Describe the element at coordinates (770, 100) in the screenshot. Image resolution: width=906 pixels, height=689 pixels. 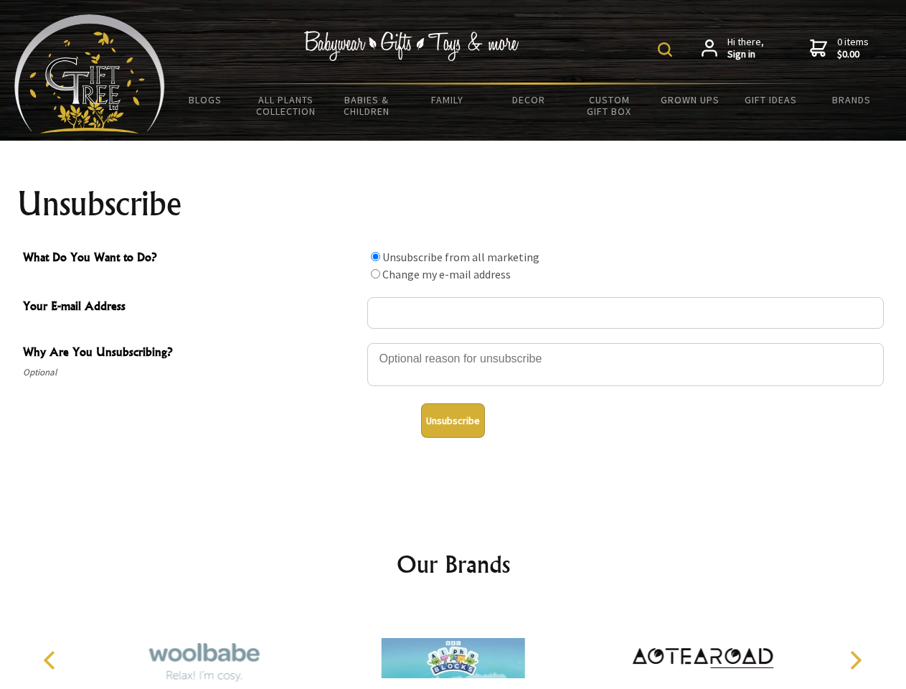
I see `a: Gift Ideas` at that location.